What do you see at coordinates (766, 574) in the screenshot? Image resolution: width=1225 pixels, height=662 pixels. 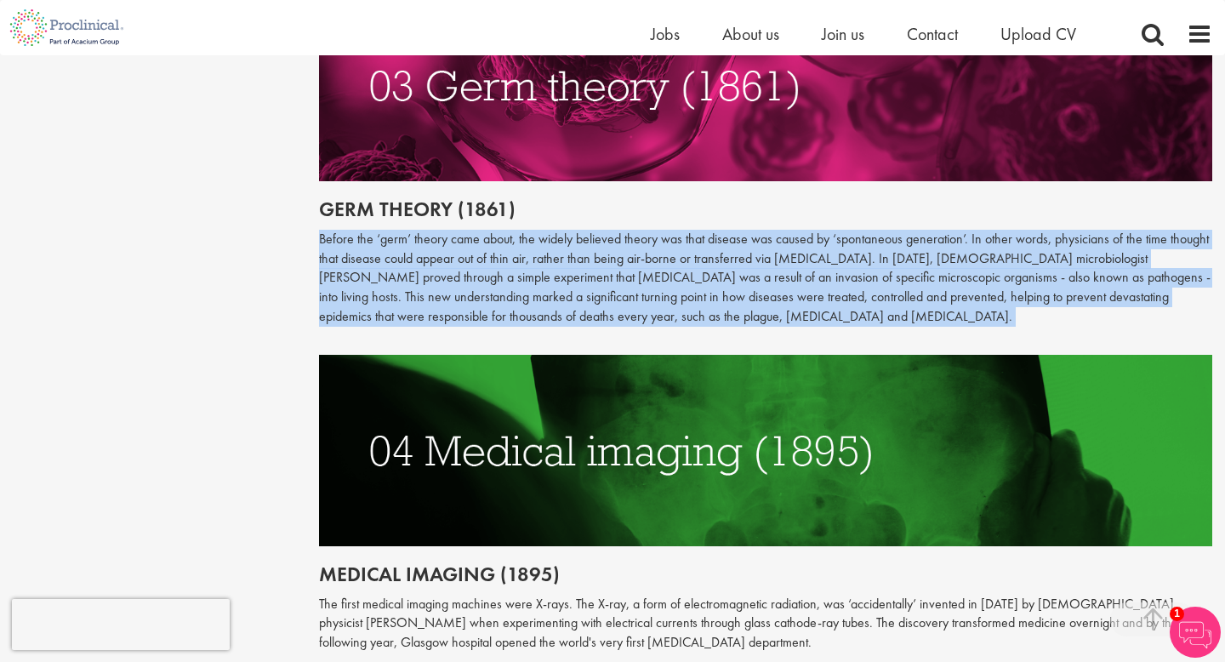 I see `h2: Medical imaging (1895)` at bounding box center [766, 574].